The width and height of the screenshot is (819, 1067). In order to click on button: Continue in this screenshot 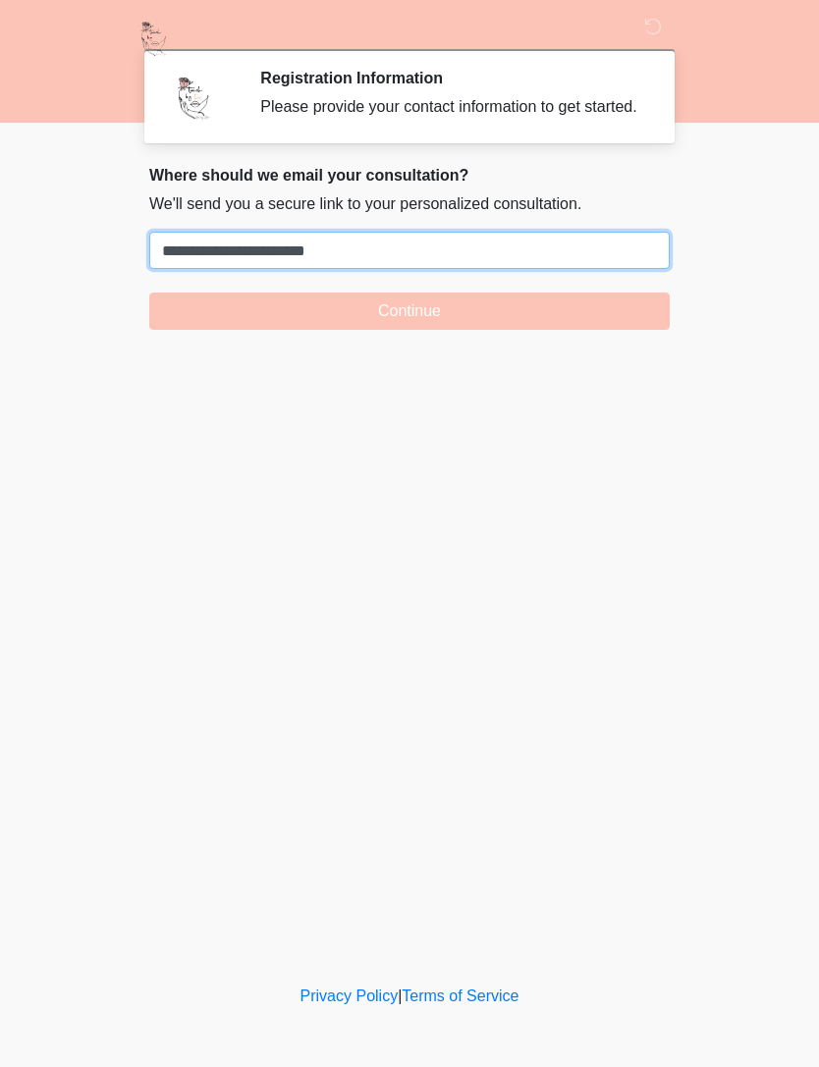, I will do `click(409, 311)`.